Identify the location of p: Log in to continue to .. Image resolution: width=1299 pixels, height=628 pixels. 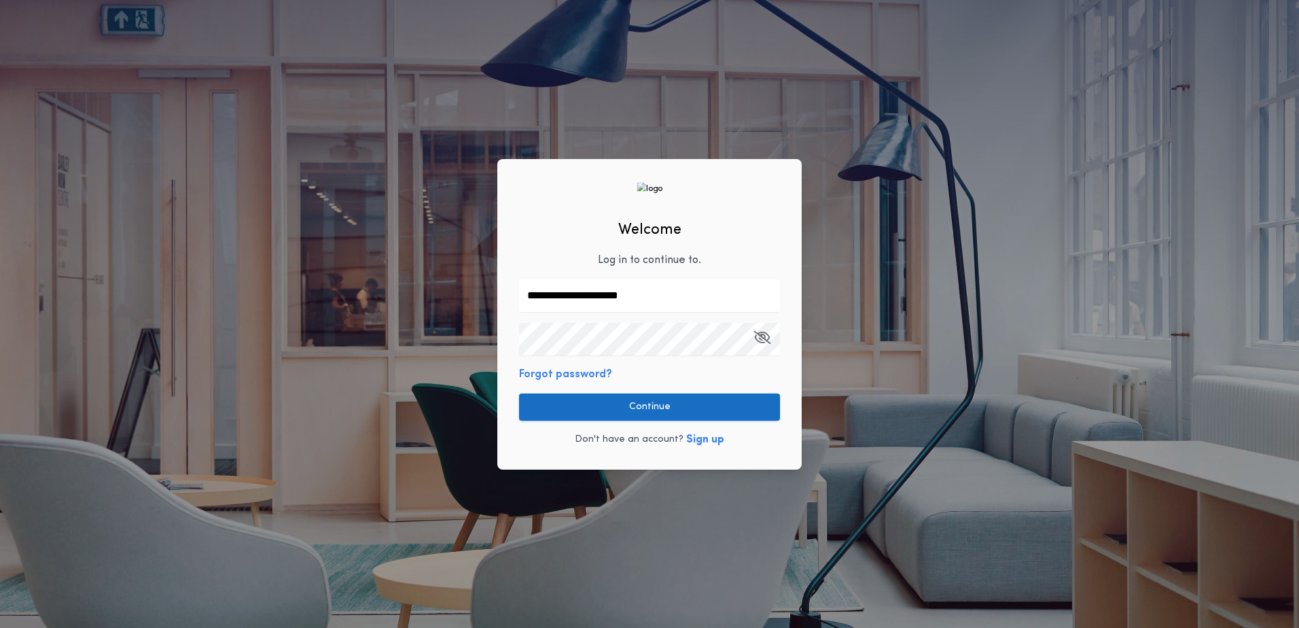
(649, 260).